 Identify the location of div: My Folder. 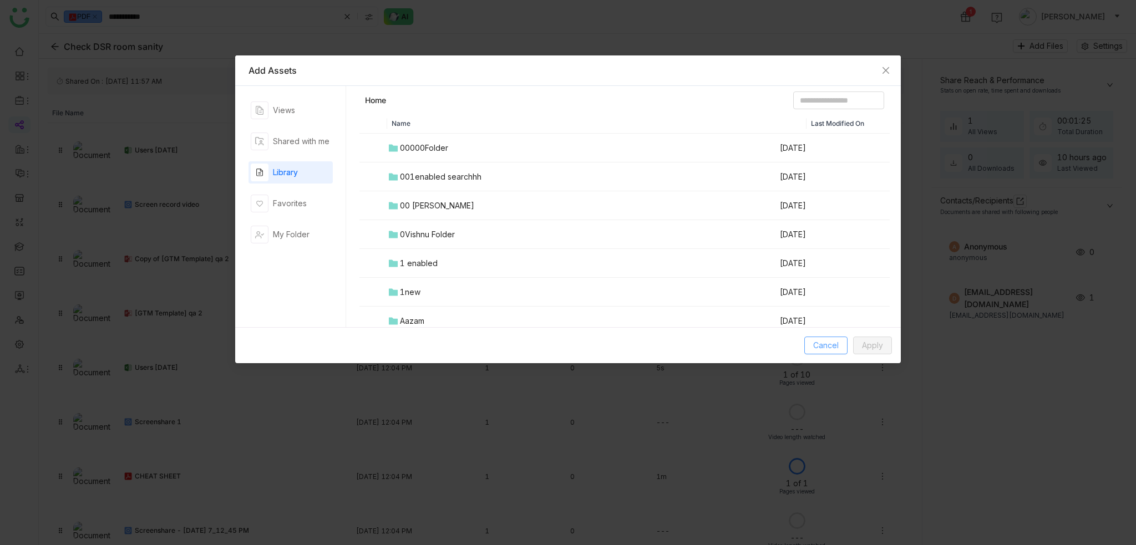
(291, 235).